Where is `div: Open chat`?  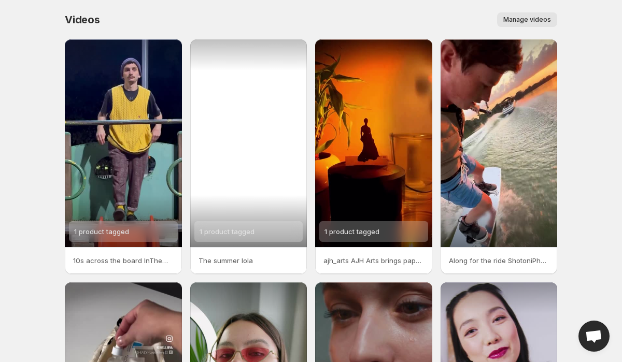 div: Open chat is located at coordinates (594, 336).